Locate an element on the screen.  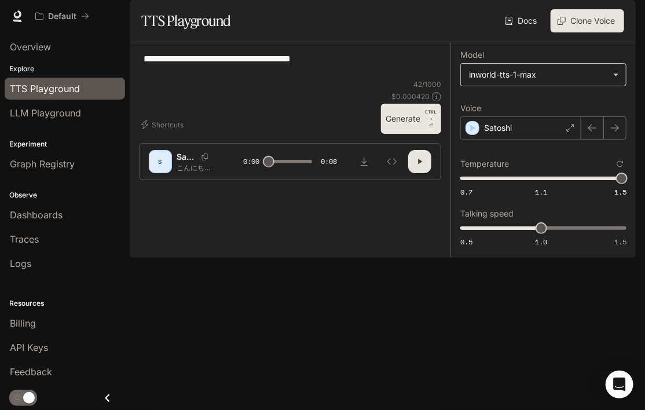
button: Reset to default is located at coordinates (620, 164).